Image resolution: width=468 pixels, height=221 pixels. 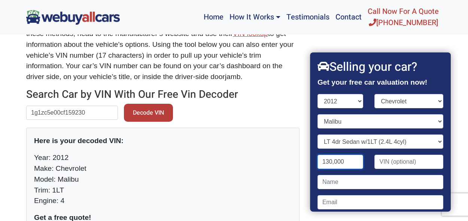 I want to click on strong: Get your free car valuation now!, so click(x=372, y=82).